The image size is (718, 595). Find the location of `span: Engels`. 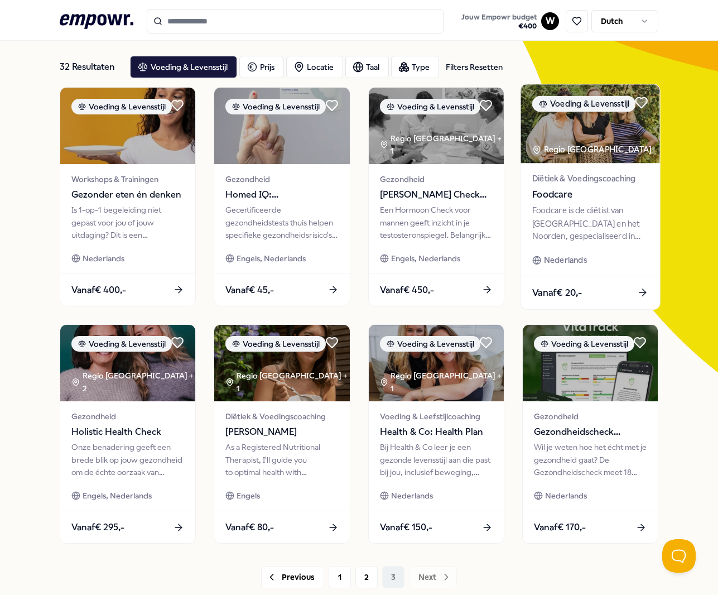

span: Engels is located at coordinates (248, 496).